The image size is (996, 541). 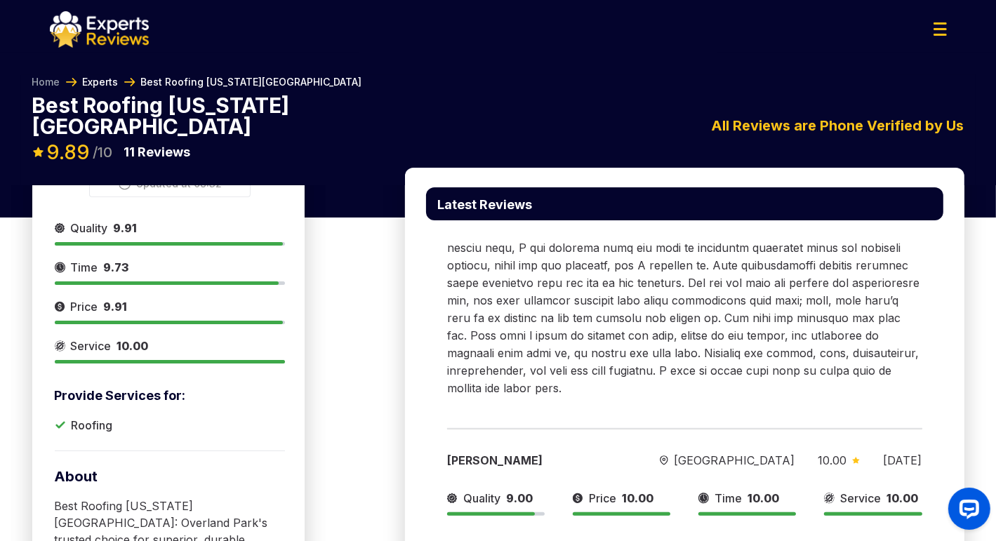 I want to click on span: 9.89, so click(x=69, y=152).